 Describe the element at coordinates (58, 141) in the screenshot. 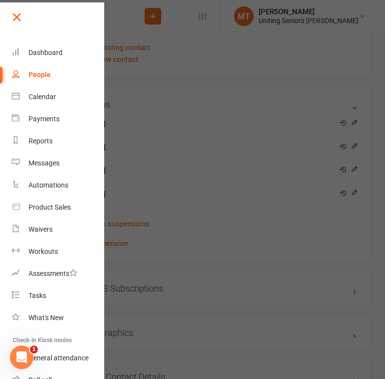

I see `a: Reports` at that location.